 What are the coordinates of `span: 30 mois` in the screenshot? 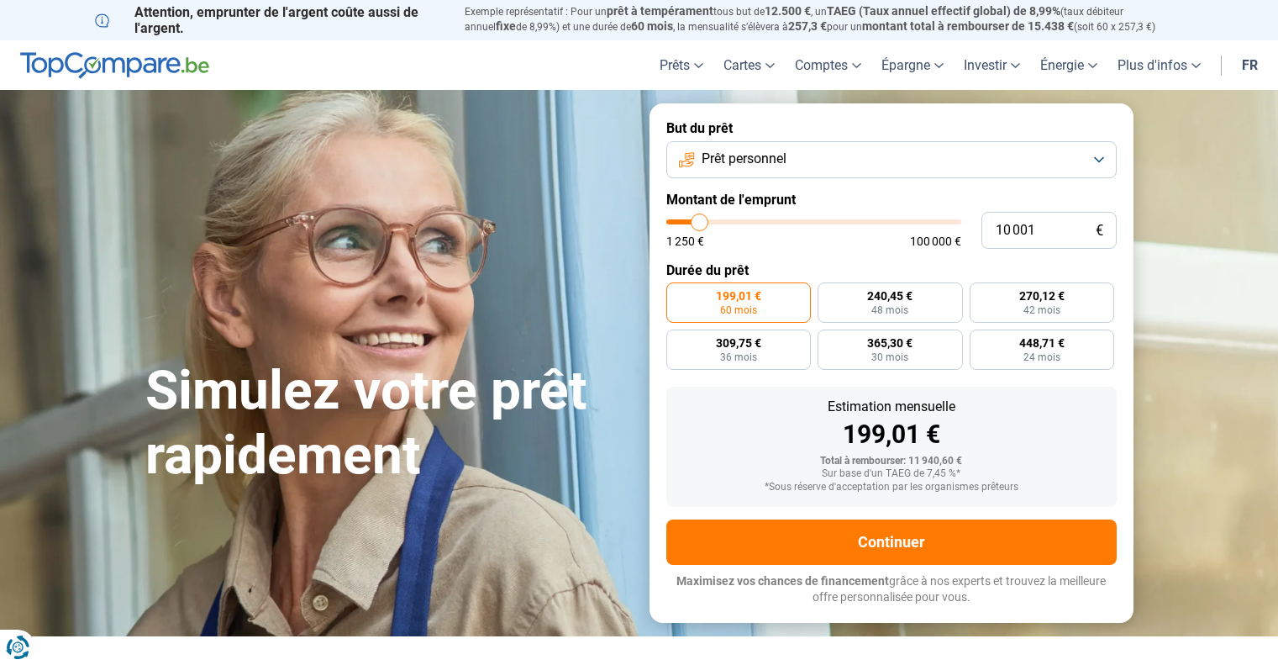 It's located at (890, 357).